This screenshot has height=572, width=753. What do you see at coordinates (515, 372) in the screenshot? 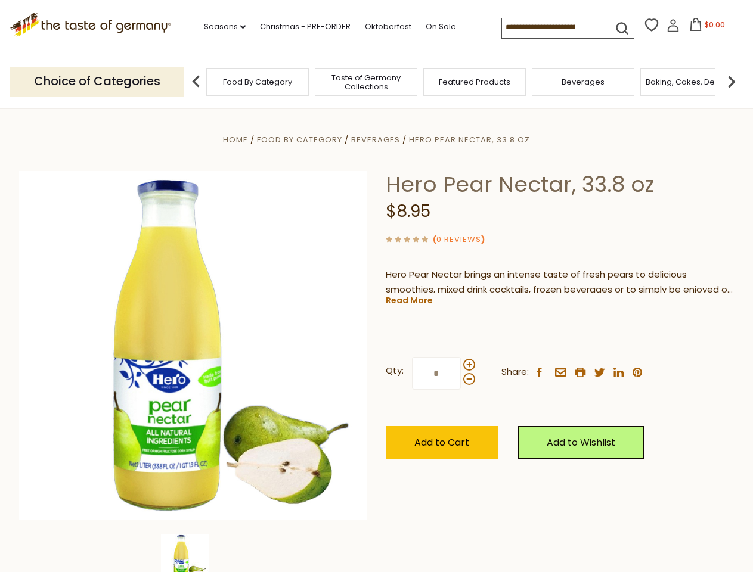
I see `span: Share:` at bounding box center [515, 372].